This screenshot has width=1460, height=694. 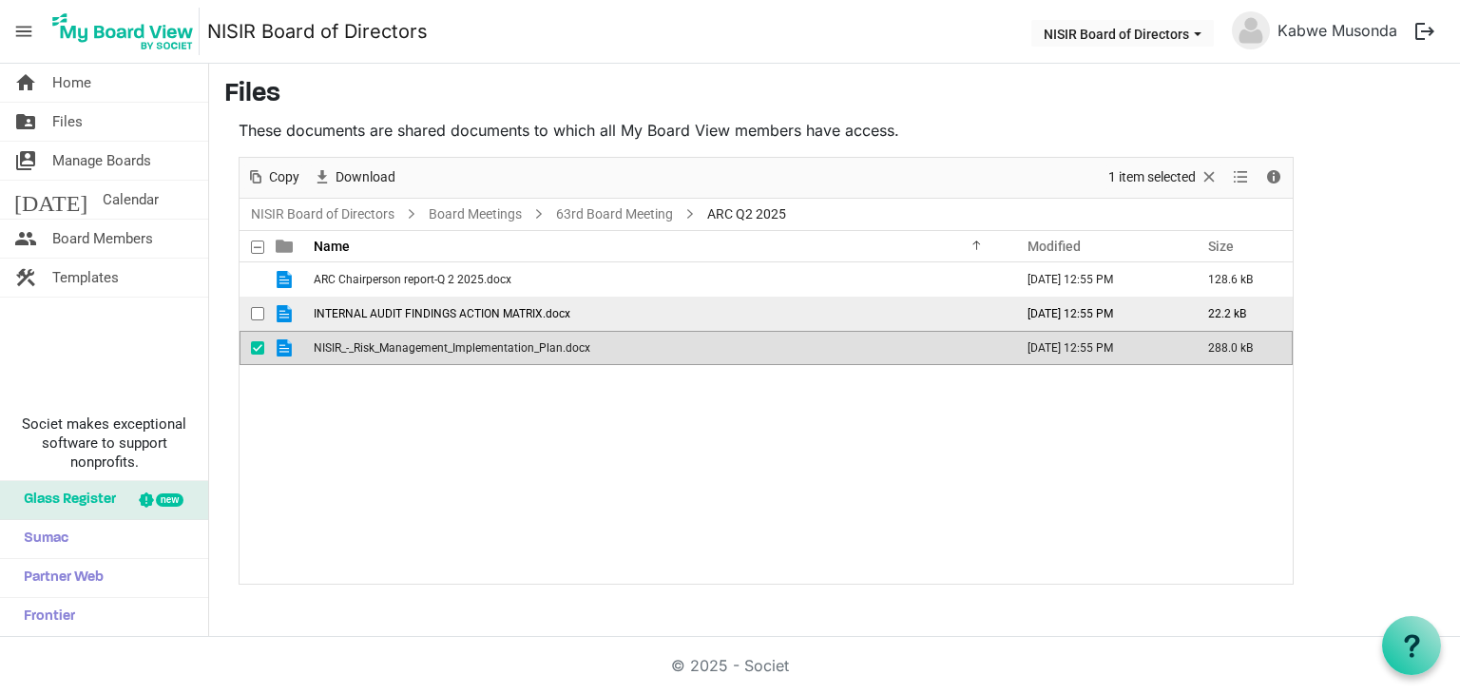 I want to click on span: folder_shared, so click(x=26, y=122).